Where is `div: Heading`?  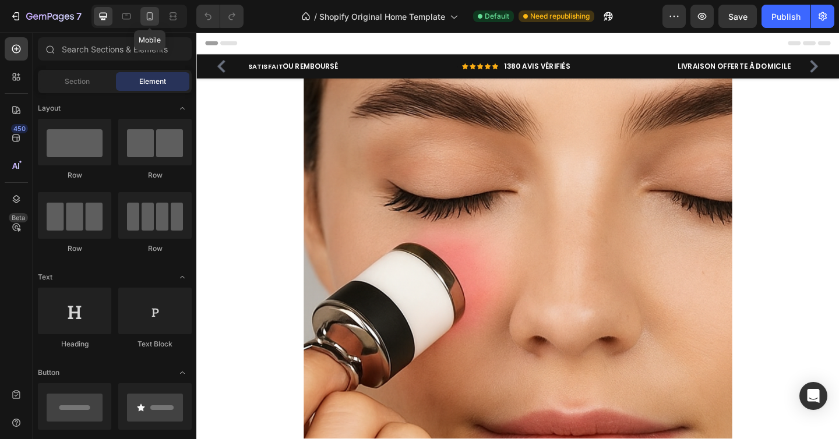
div: Heading is located at coordinates (75, 344).